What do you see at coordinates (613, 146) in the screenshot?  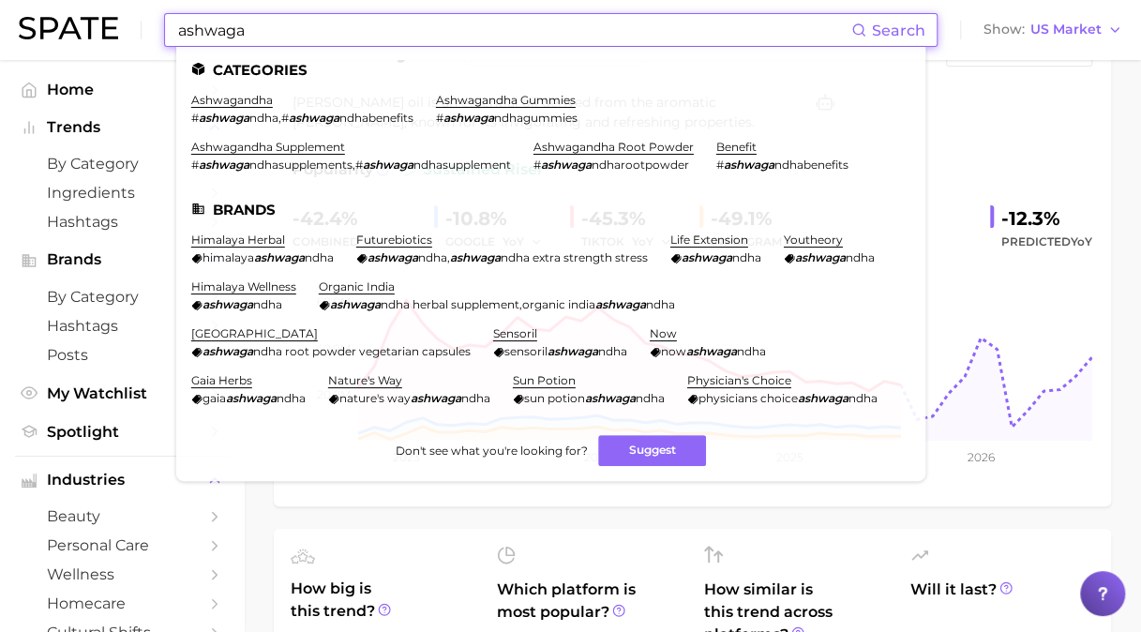 I see `a: ashwagandha root powder` at bounding box center [613, 146].